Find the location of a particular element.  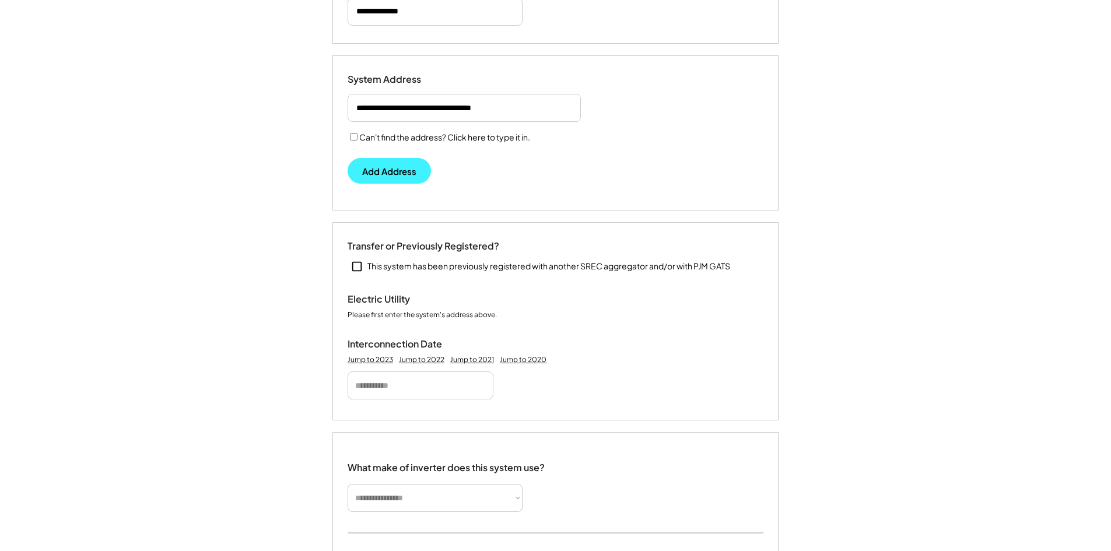

div: Jump to 2021 is located at coordinates (472, 360).